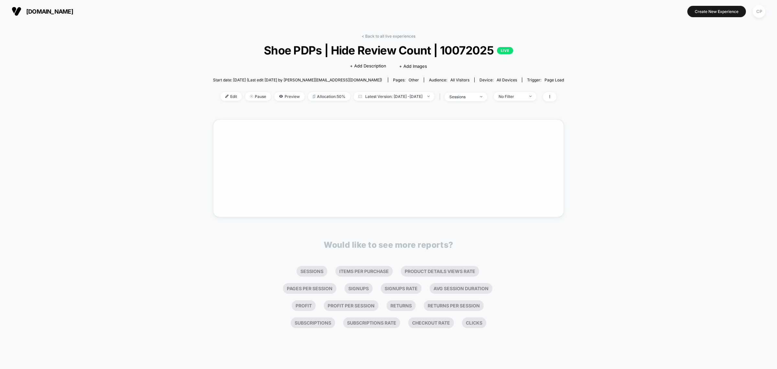  What do you see at coordinates (759, 11) in the screenshot?
I see `div: CP` at bounding box center [759, 11].